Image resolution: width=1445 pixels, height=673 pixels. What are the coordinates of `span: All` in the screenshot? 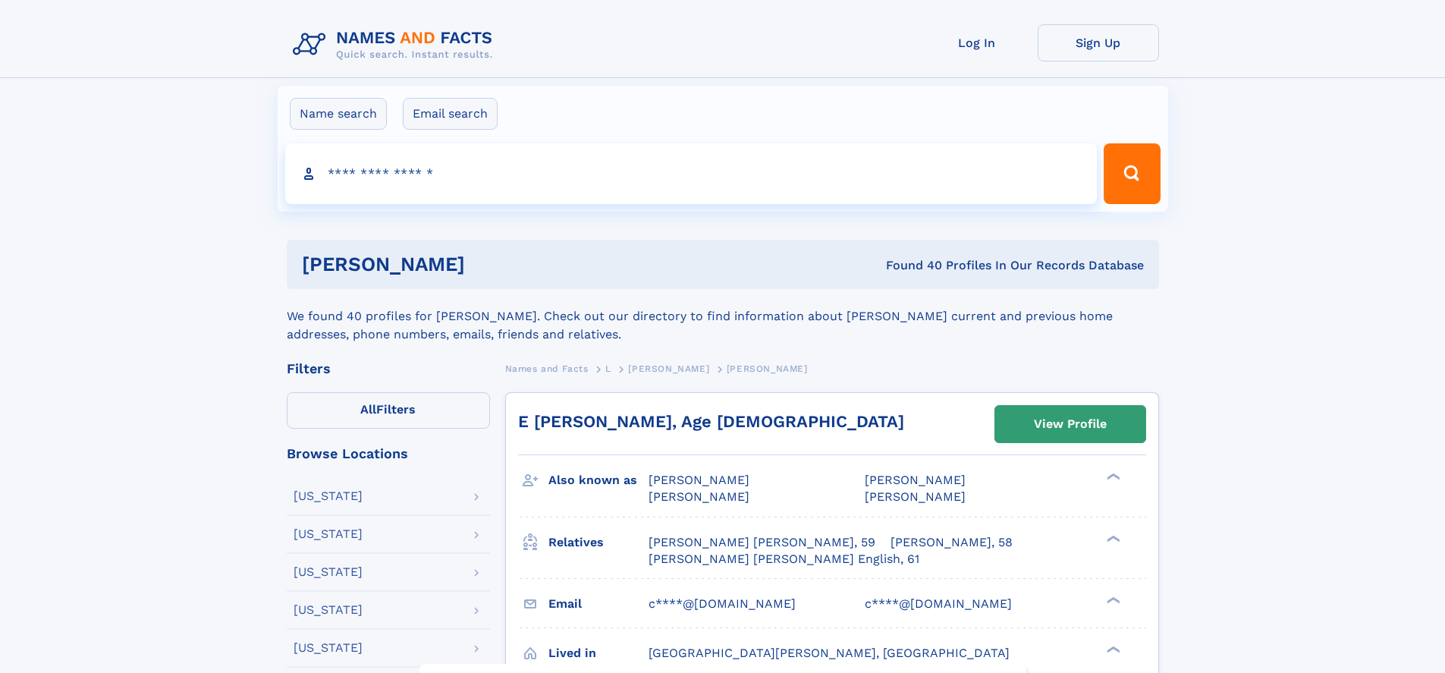 It's located at (368, 409).